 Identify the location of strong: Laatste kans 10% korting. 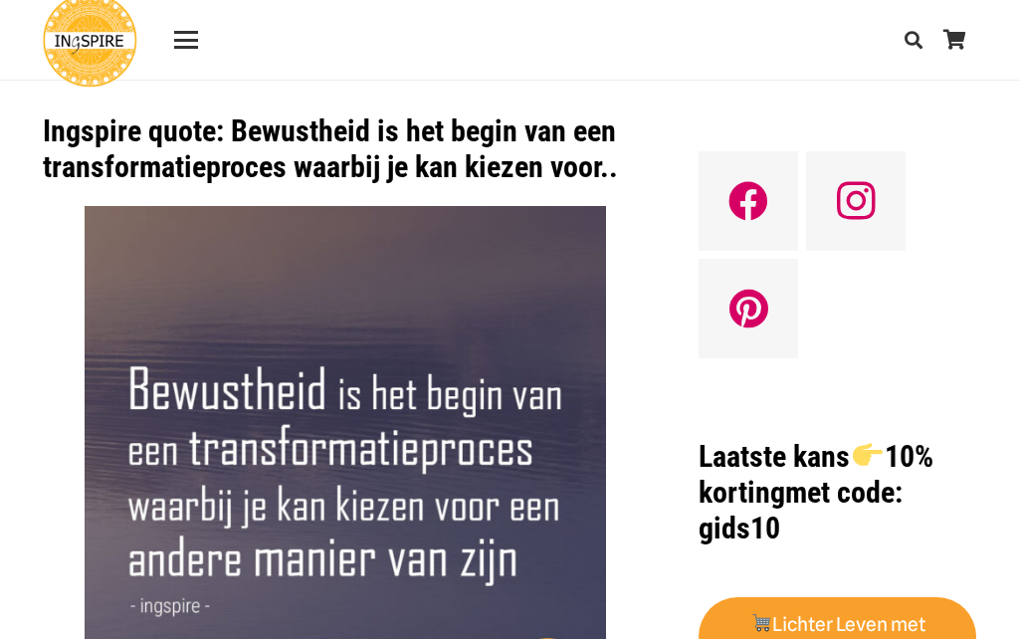
(815, 474).